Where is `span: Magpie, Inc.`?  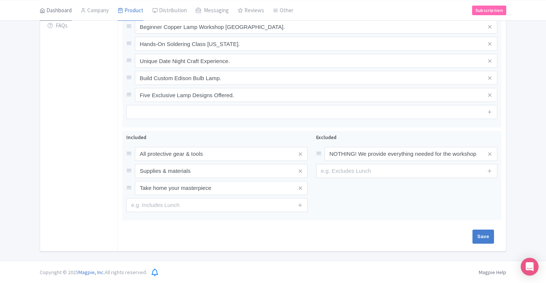
span: Magpie, Inc. is located at coordinates (91, 272).